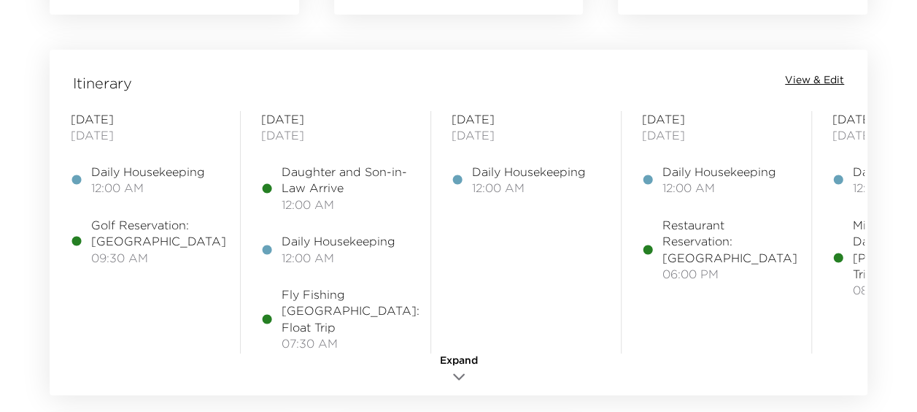 This screenshot has width=917, height=412. Describe the element at coordinates (346, 180) in the screenshot. I see `span: Daughter and Son-in-Law Arrive` at that location.